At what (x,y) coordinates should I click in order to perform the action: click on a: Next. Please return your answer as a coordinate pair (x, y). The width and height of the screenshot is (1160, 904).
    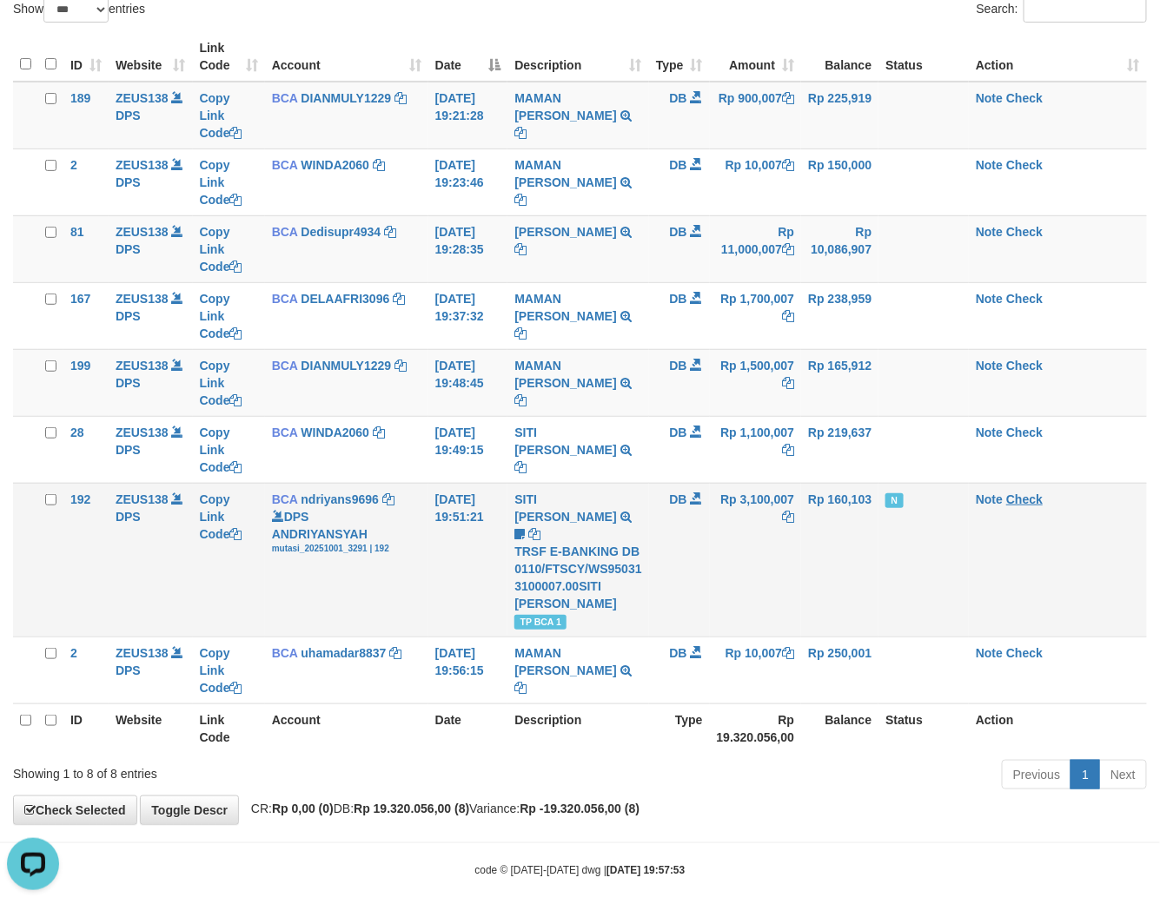
    Looking at the image, I should click on (1122, 775).